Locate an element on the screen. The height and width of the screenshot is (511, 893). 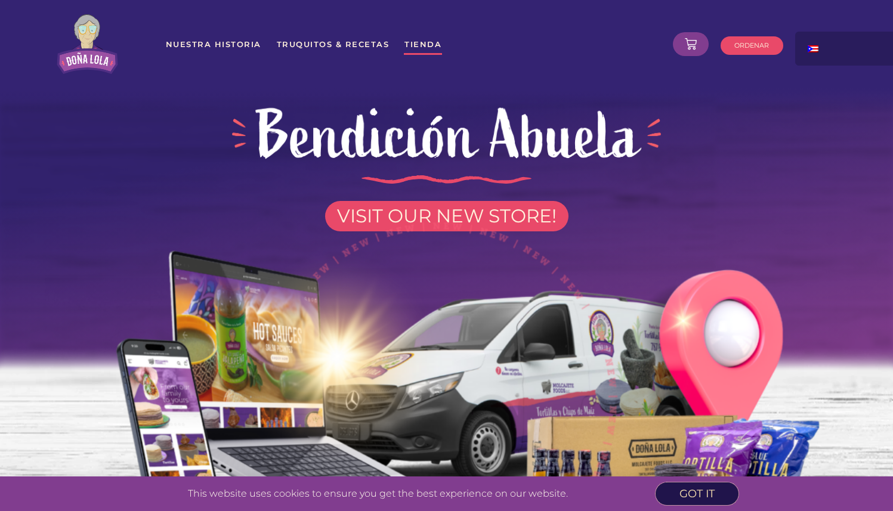
a: Nuestra Historia is located at coordinates (214, 44).